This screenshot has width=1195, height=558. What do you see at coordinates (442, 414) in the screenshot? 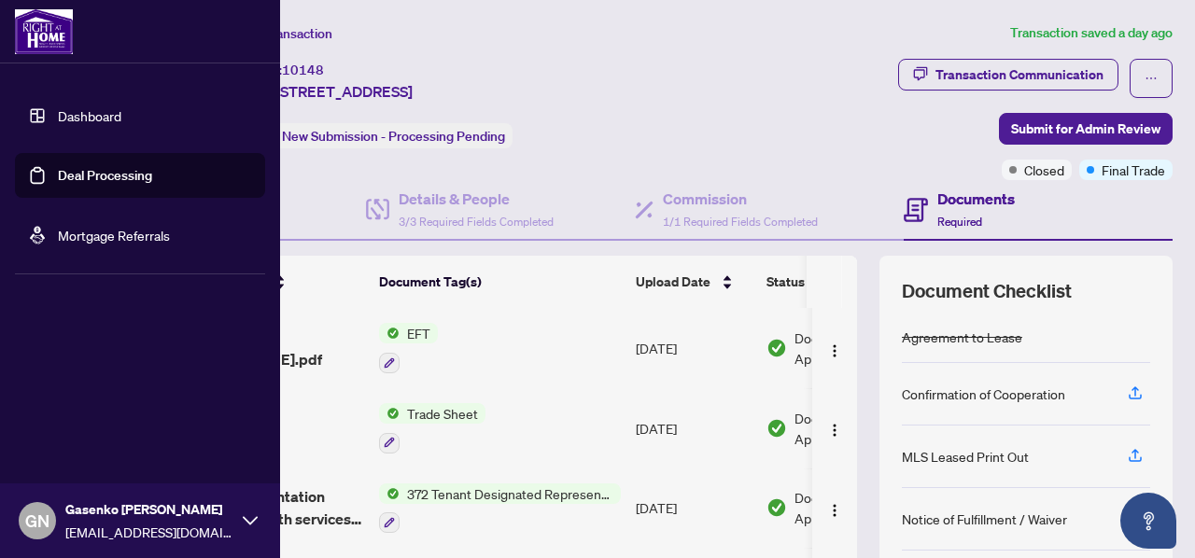
I see `span: Trade Sheet` at bounding box center [442, 414].